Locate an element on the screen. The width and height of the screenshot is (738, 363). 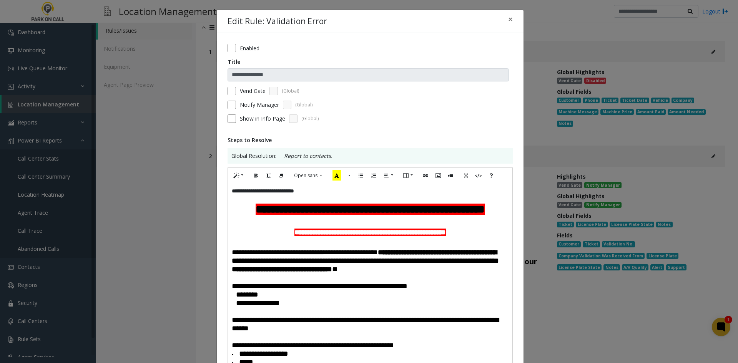
button: More Color is located at coordinates (348, 176).